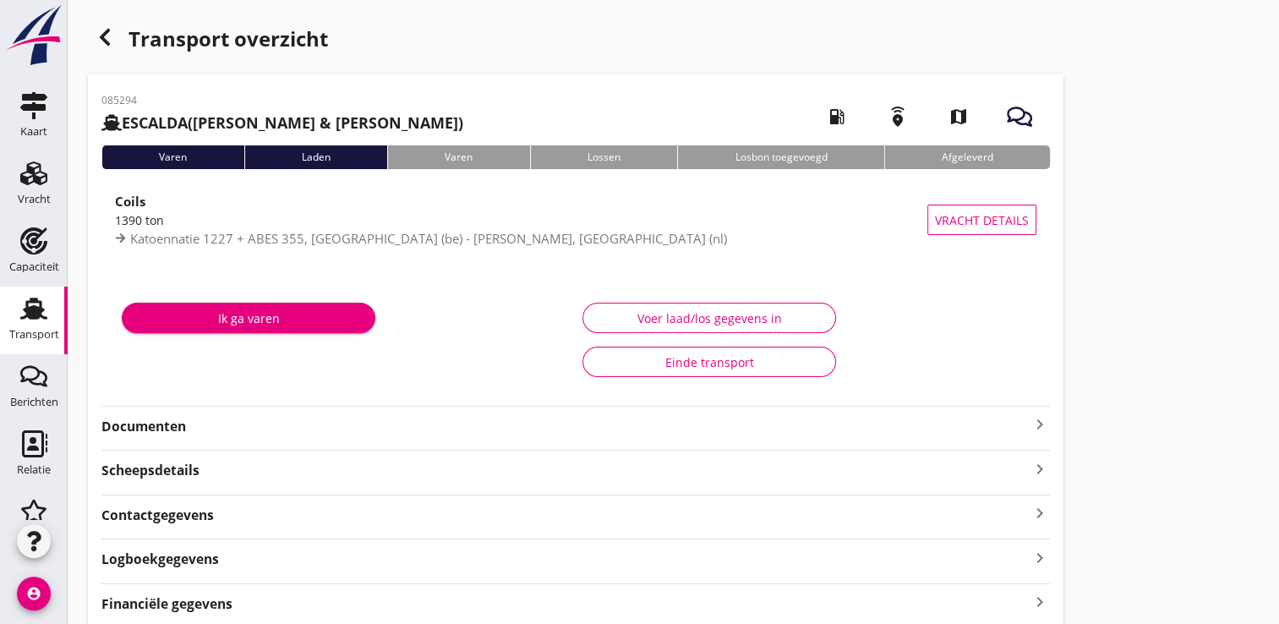 The width and height of the screenshot is (1279, 624). I want to click on div: Losbon toegevoegd, so click(780, 157).